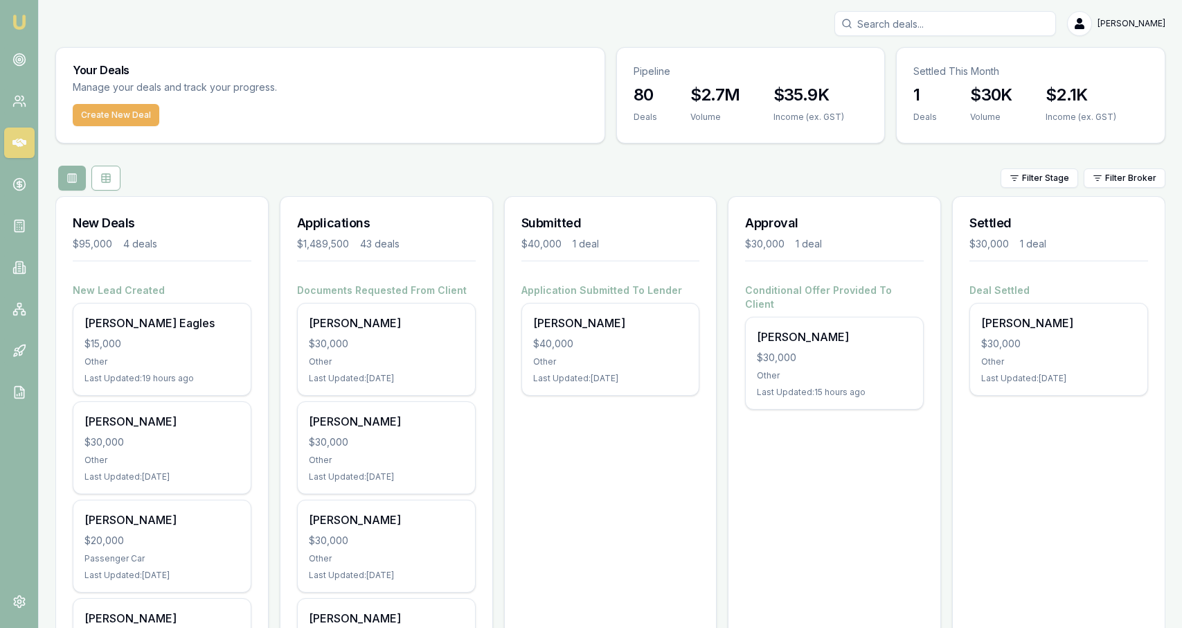  What do you see at coordinates (835, 297) in the screenshot?
I see `h4: Conditional Offer Provided To Client` at bounding box center [835, 297].